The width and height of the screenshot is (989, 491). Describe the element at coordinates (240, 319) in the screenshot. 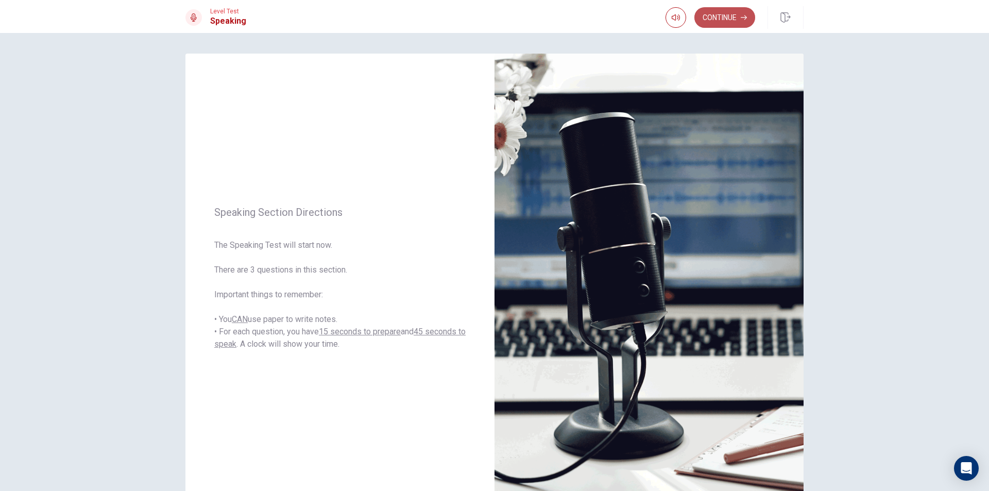

I see `u: CAN` at that location.